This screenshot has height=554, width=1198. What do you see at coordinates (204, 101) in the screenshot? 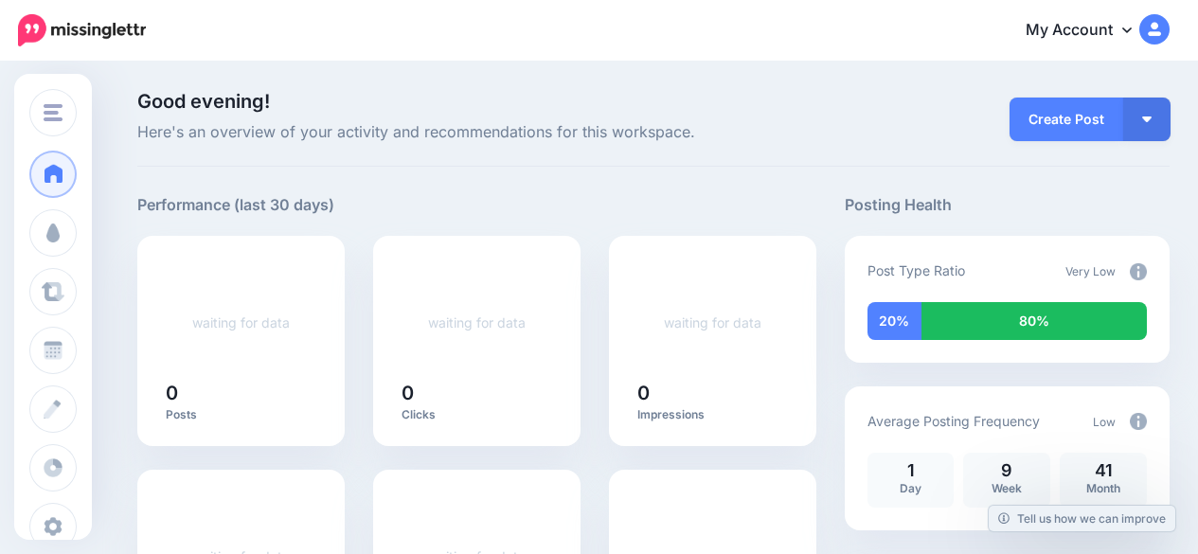
I see `span: Good evening!` at bounding box center [204, 101].